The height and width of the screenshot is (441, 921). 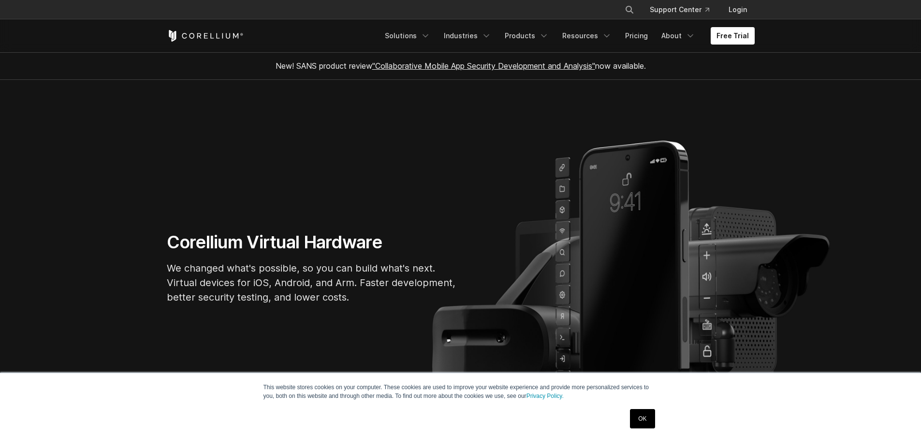 What do you see at coordinates (587, 36) in the screenshot?
I see `a: Resources` at bounding box center [587, 36].